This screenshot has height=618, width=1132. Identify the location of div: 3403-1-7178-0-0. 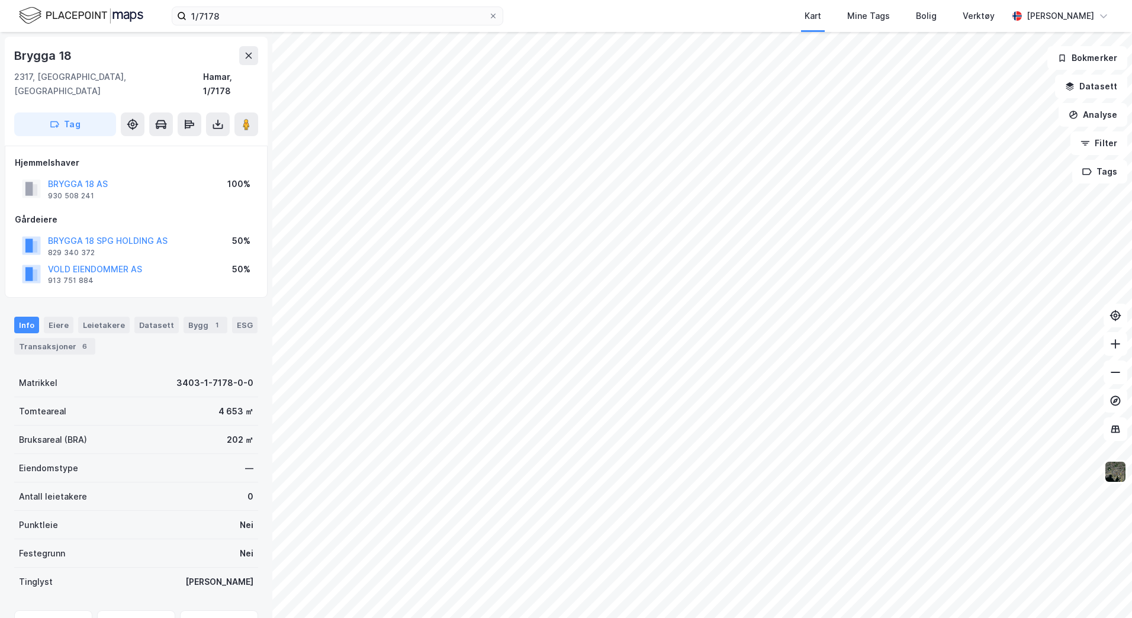
(215, 383).